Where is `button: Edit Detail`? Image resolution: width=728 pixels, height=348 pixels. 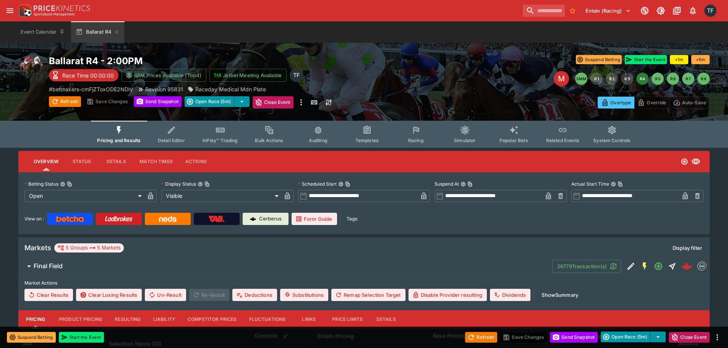 button: Edit Detail is located at coordinates (631, 266).